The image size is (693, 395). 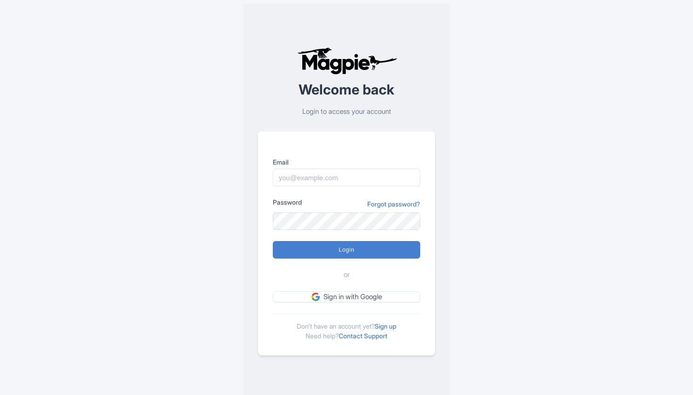 What do you see at coordinates (363, 336) in the screenshot?
I see `a: Contact Support` at bounding box center [363, 336].